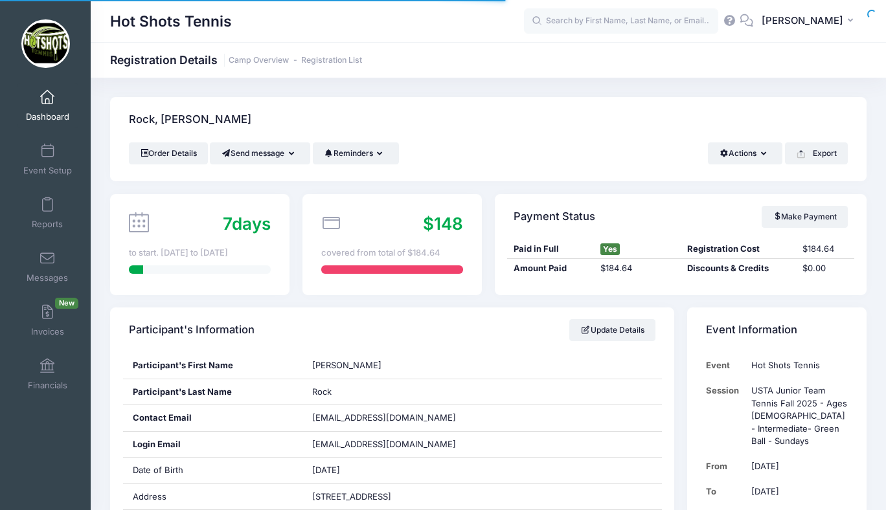  Describe the element at coordinates (738, 249) in the screenshot. I see `div: Registration Cost` at that location.